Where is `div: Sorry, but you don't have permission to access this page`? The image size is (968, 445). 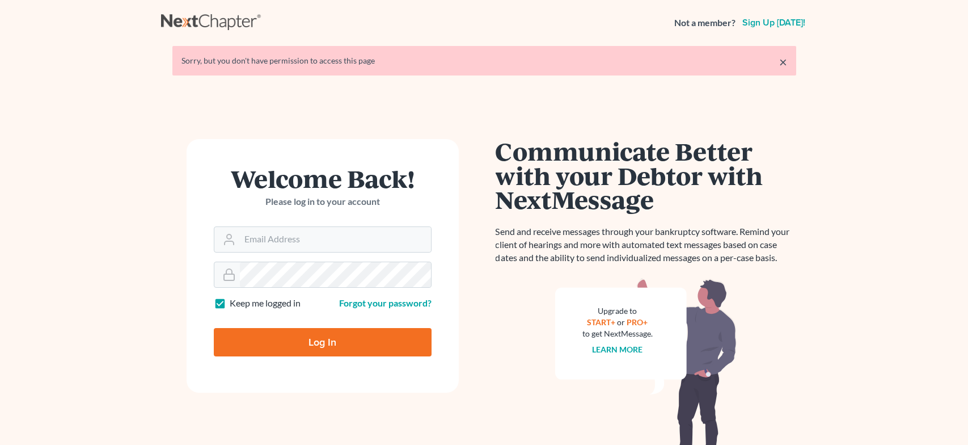
div: Sorry, but you don't have permission to access this page is located at coordinates (485, 61).